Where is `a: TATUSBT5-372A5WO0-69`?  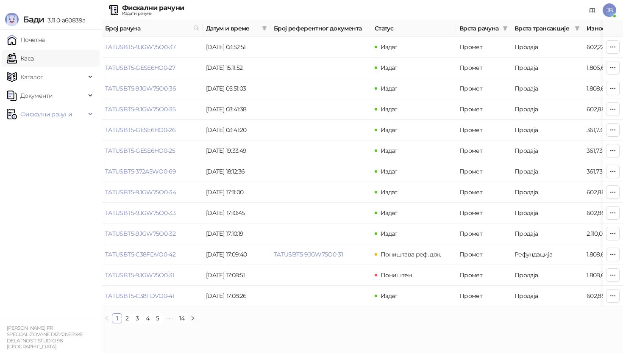 a: TATUSBT5-372A5WO0-69 is located at coordinates (140, 172).